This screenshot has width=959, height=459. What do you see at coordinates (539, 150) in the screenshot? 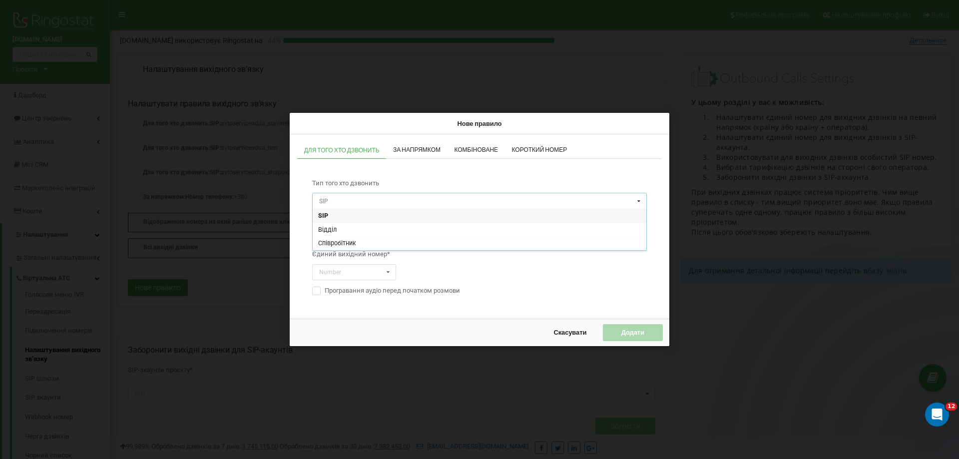
I see `span: Короткий номер` at bounding box center [539, 150].